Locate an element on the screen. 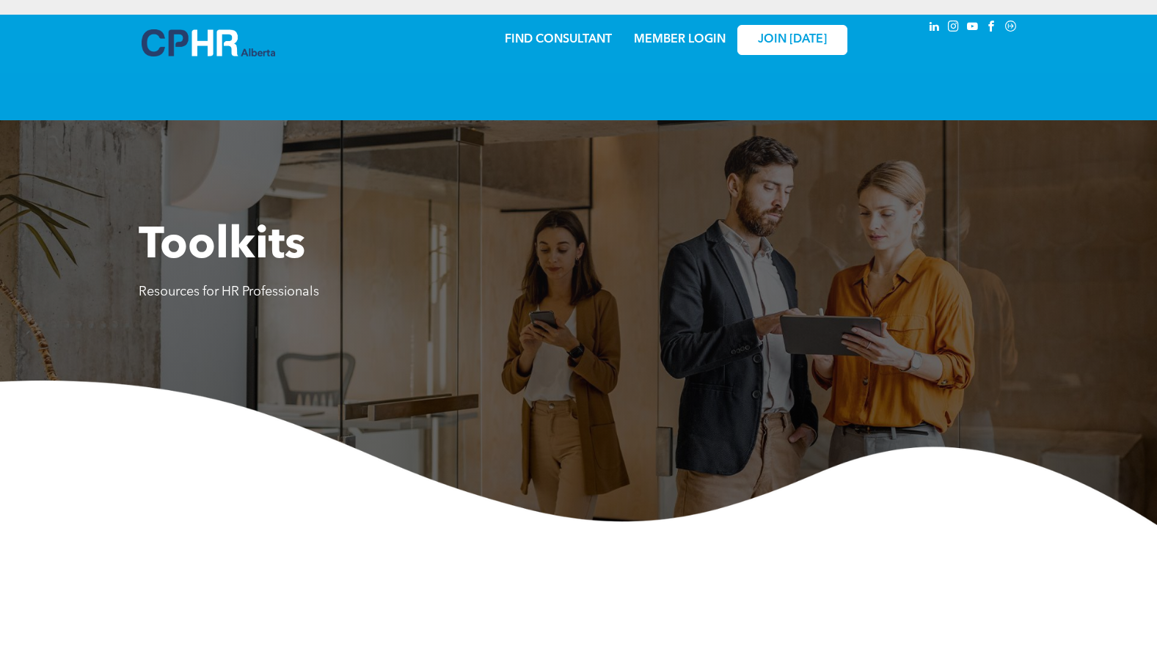  a: Social network is located at coordinates (1011, 28).